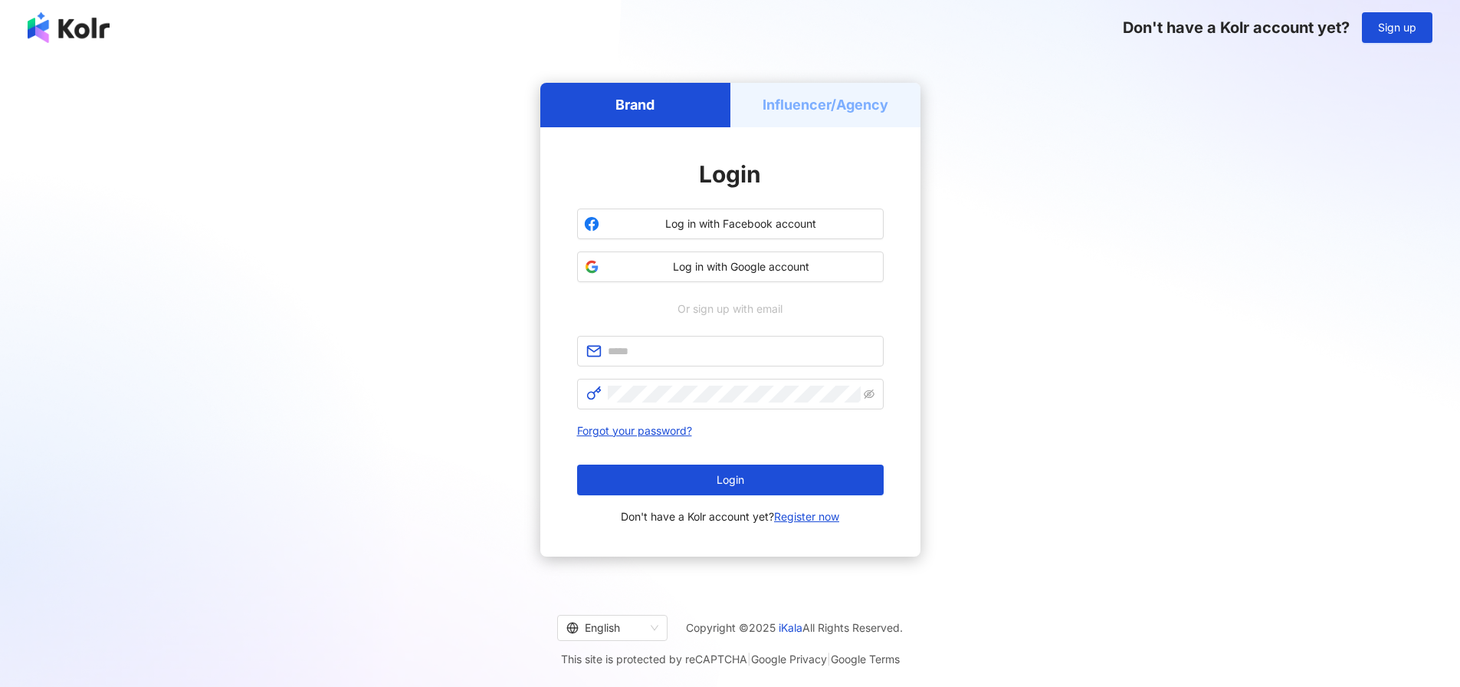  I want to click on span: Log in with Google account, so click(741, 267).